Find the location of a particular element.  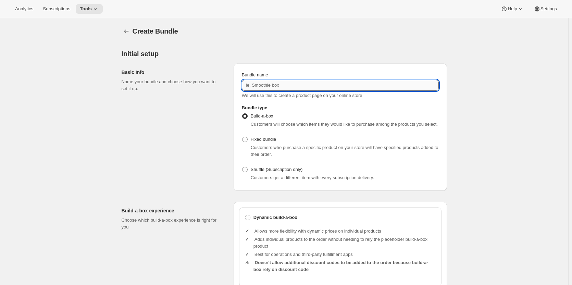

span: Customers who purchase a specific product on your store will have specified products added to the... is located at coordinates (344, 151).